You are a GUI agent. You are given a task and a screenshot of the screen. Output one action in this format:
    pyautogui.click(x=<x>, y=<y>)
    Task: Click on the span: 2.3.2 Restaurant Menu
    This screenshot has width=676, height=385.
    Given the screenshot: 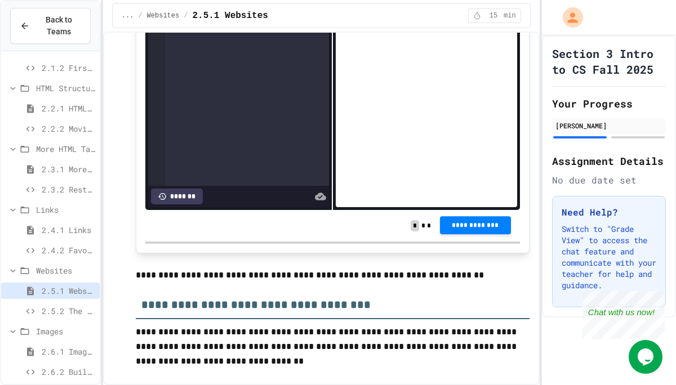 What is the action you would take?
    pyautogui.click(x=68, y=189)
    